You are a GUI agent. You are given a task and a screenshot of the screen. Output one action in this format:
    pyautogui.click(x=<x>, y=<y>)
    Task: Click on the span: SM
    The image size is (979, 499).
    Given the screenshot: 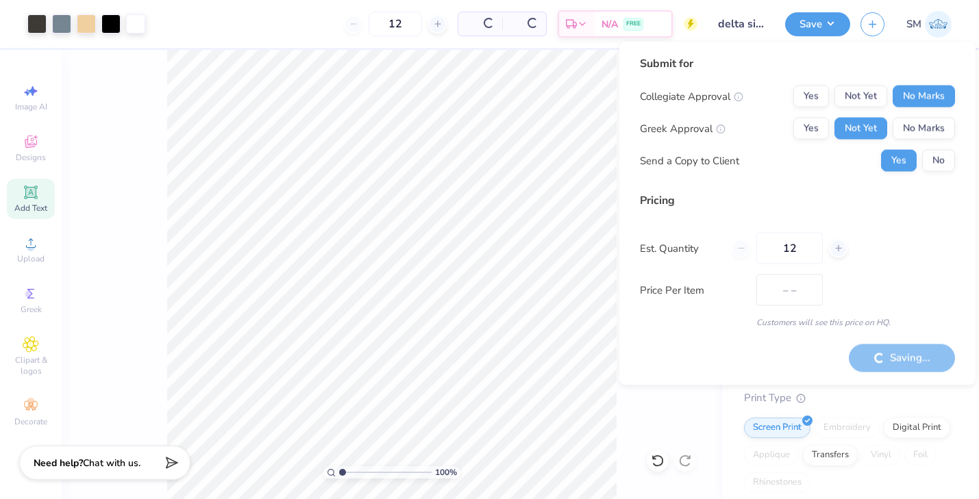 What is the action you would take?
    pyautogui.click(x=914, y=24)
    